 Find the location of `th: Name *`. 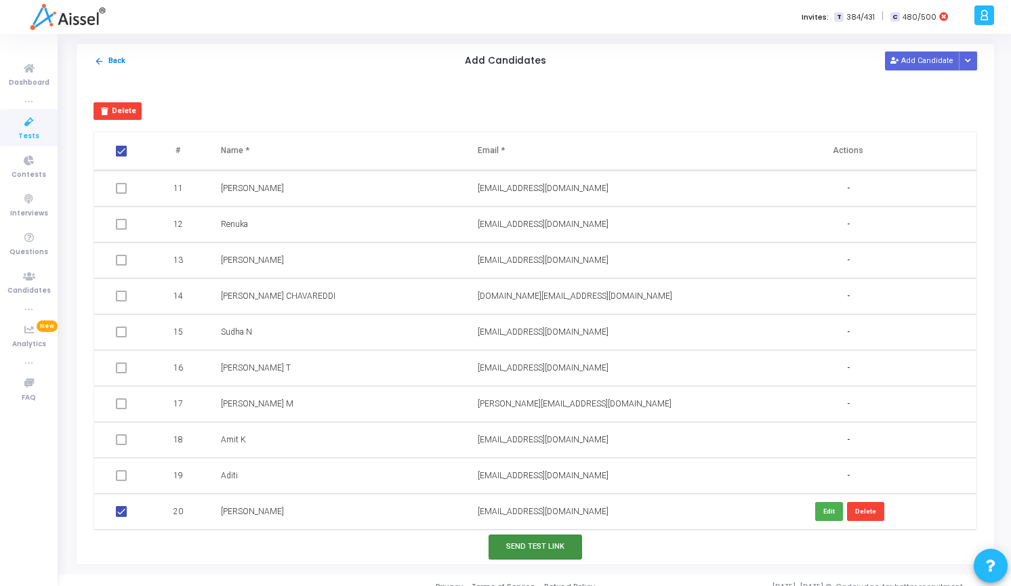

th: Name * is located at coordinates (335, 151).